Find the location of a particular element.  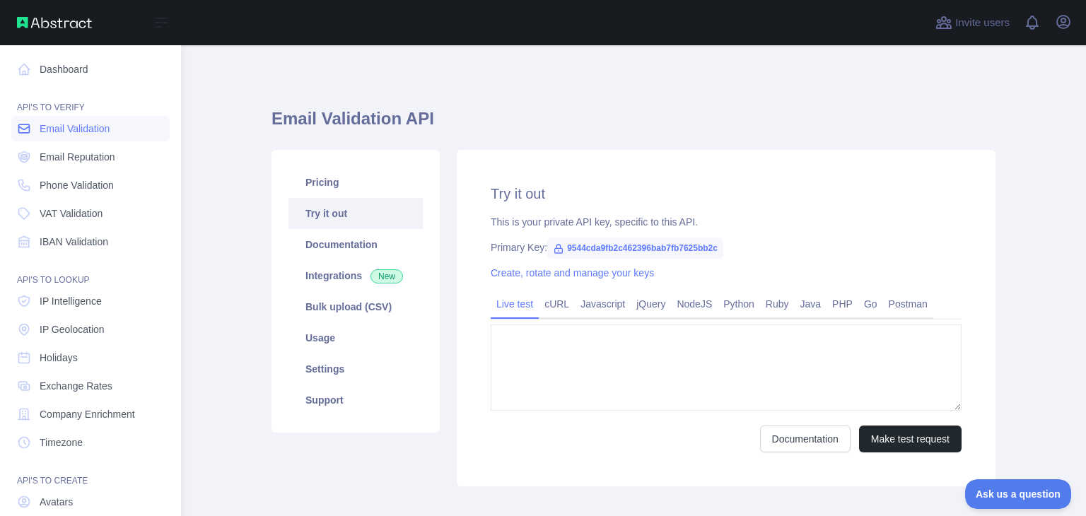

span: 9544cda9fb2c462396bab7fb7625bb2c is located at coordinates (635, 248).